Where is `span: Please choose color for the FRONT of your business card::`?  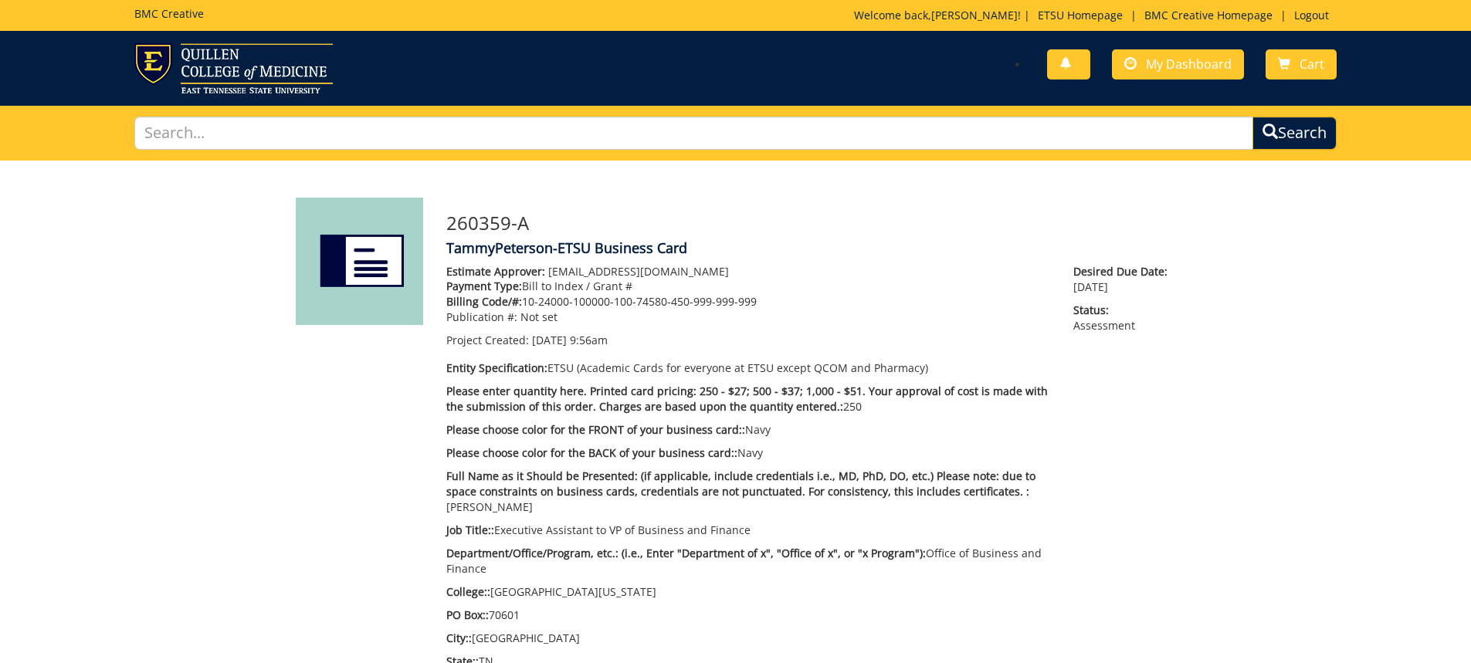
span: Please choose color for the FRONT of your business card:: is located at coordinates (595, 429).